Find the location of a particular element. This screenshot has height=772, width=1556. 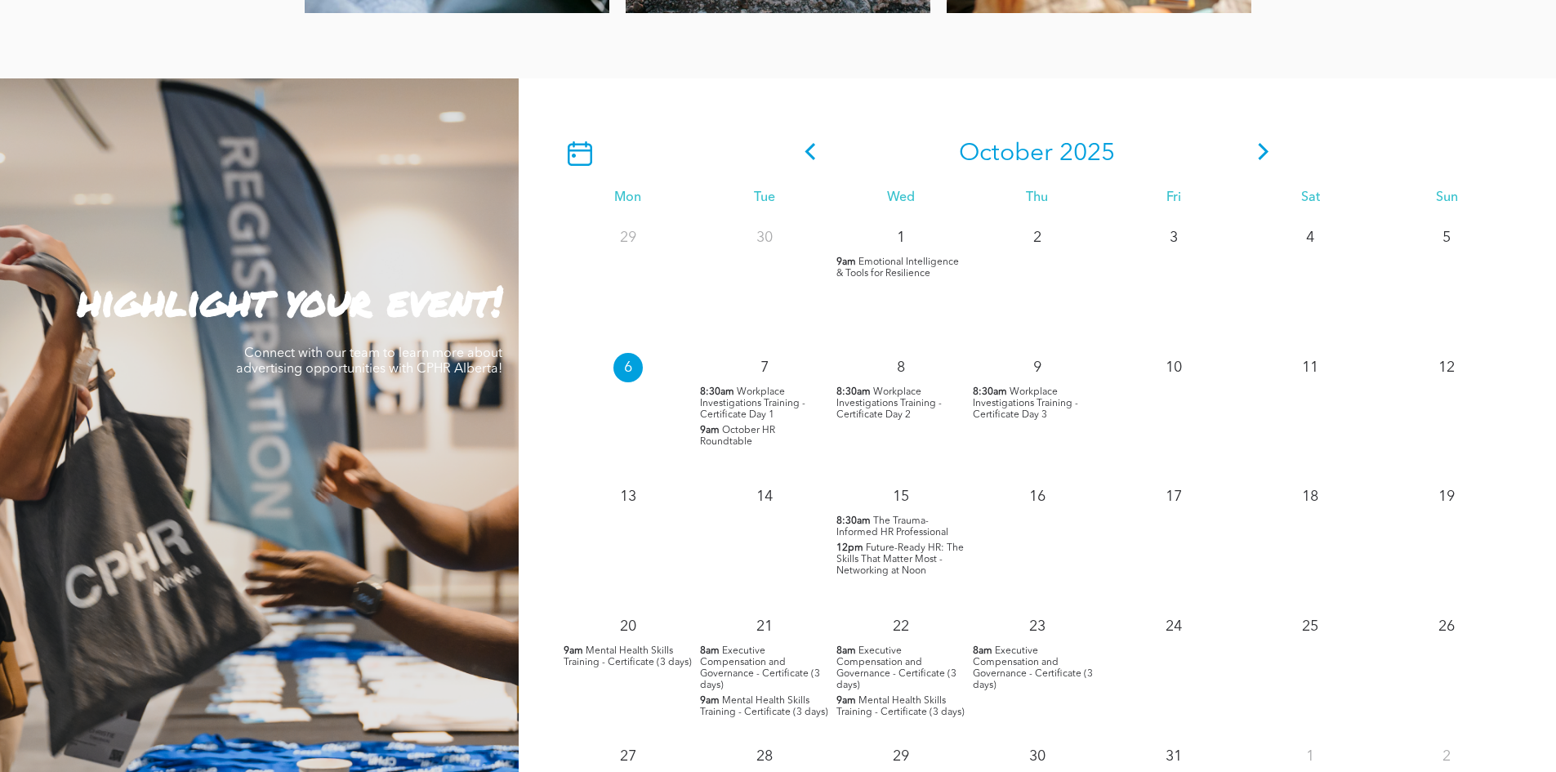

div: Tue is located at coordinates (763, 198).